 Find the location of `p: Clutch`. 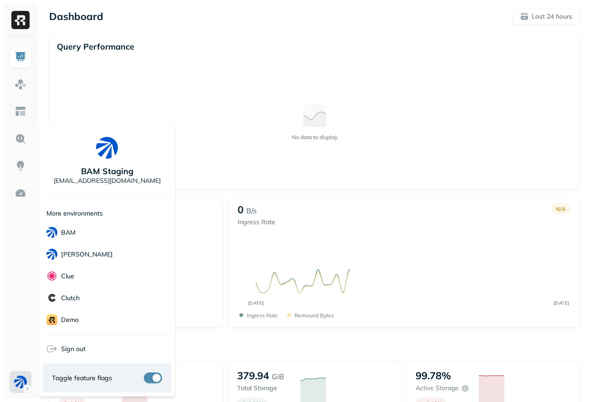

p: Clutch is located at coordinates (70, 298).